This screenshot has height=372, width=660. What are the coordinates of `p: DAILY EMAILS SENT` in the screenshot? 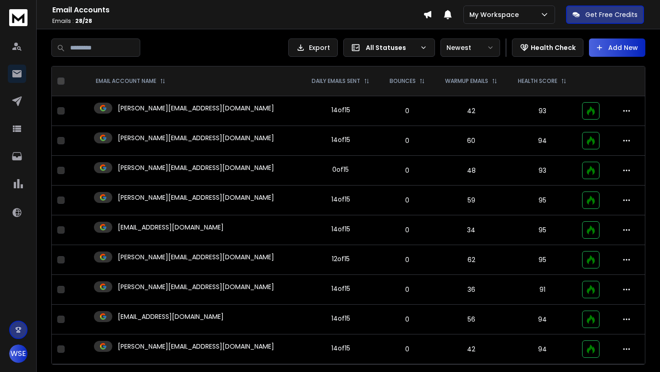 It's located at (336, 81).